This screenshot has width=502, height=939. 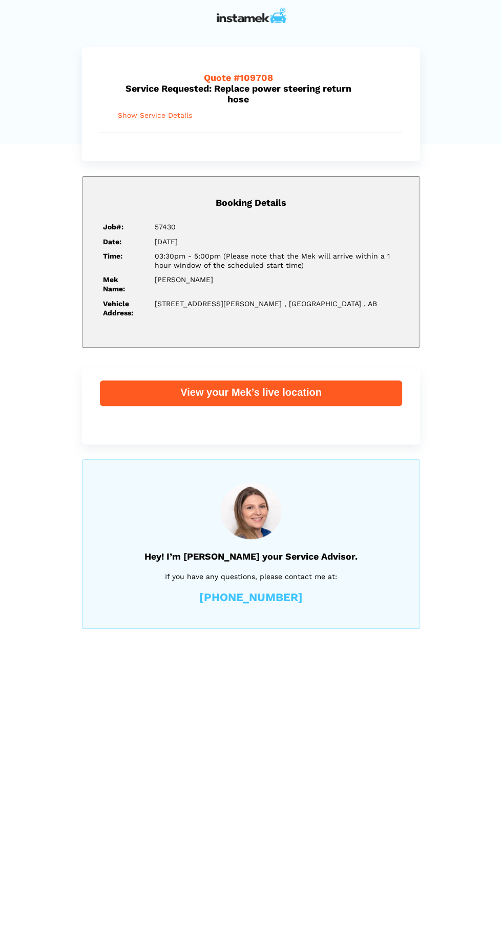 I want to click on p: If you have any questions, please contact me at:, so click(x=251, y=576).